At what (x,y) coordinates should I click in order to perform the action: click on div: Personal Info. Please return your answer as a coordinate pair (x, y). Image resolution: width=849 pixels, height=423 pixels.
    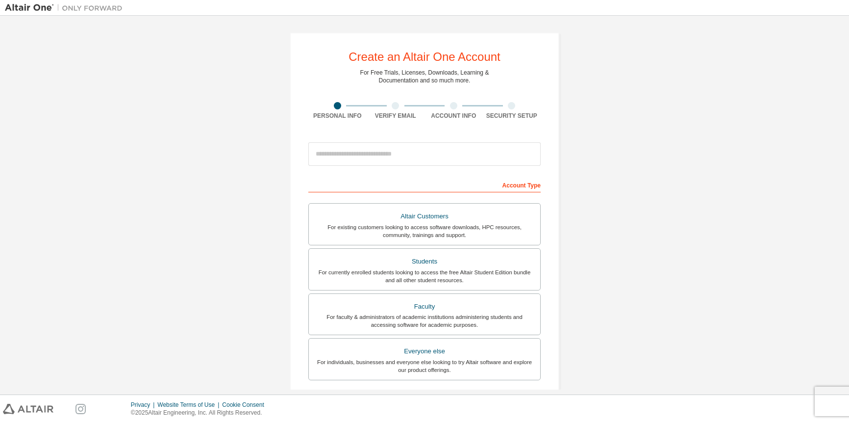
    Looking at the image, I should click on (337, 116).